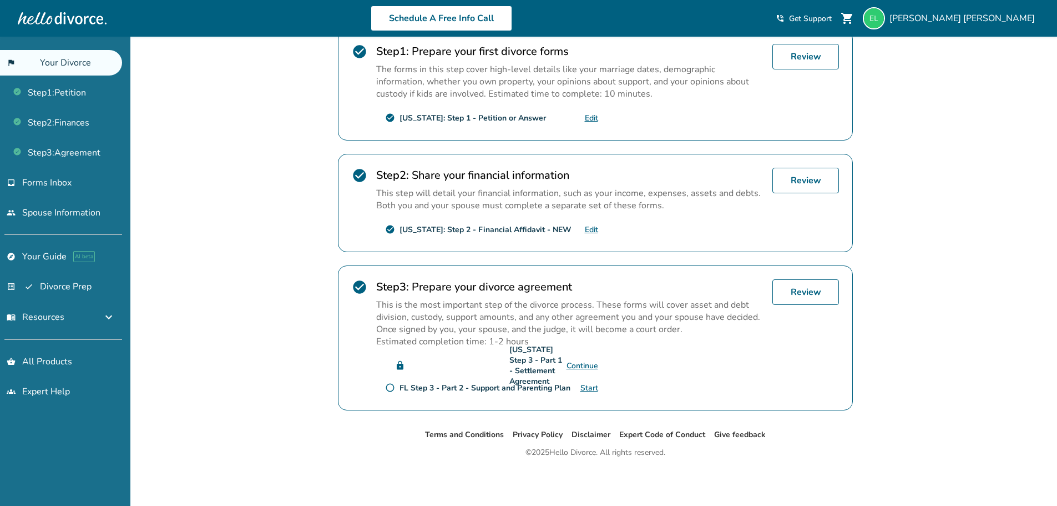  Describe the element at coordinates (20, 286) in the screenshot. I see `span: list_alt_check` at that location.